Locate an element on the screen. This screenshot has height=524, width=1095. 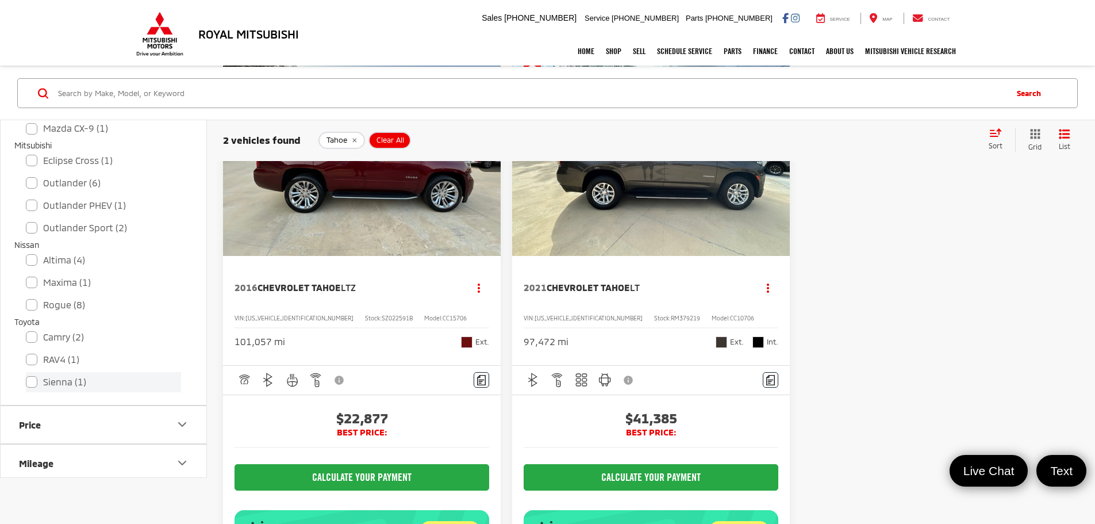
span: RM379219 is located at coordinates (685, 318).